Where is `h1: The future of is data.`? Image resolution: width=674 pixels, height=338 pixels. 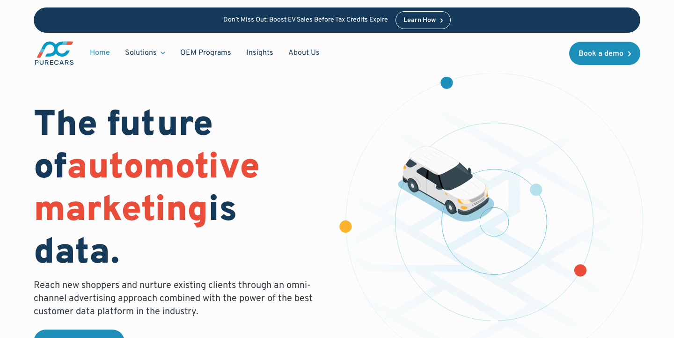 h1: The future of is data. is located at coordinates (180, 190).